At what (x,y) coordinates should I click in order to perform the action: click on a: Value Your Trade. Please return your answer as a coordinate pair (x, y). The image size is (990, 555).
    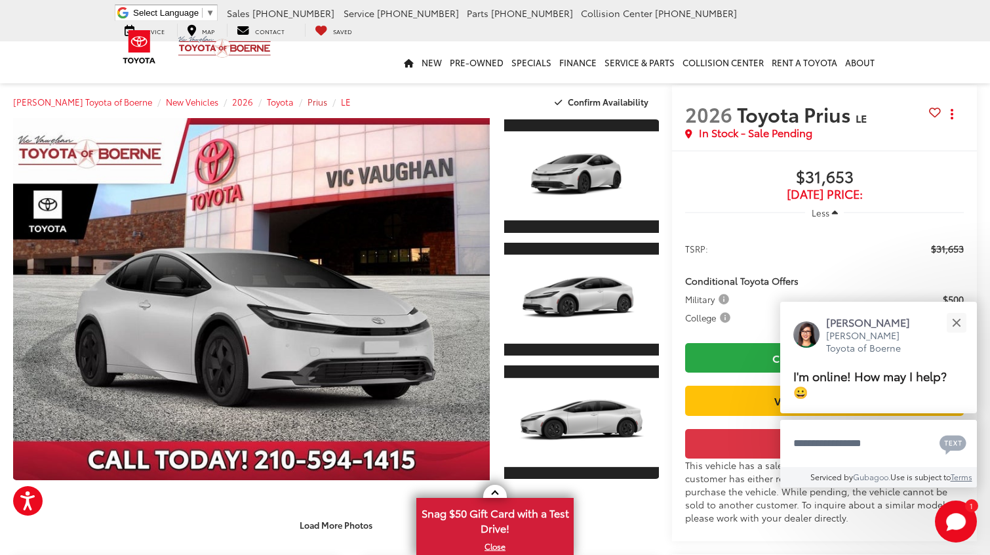
    Looking at the image, I should click on (824, 400).